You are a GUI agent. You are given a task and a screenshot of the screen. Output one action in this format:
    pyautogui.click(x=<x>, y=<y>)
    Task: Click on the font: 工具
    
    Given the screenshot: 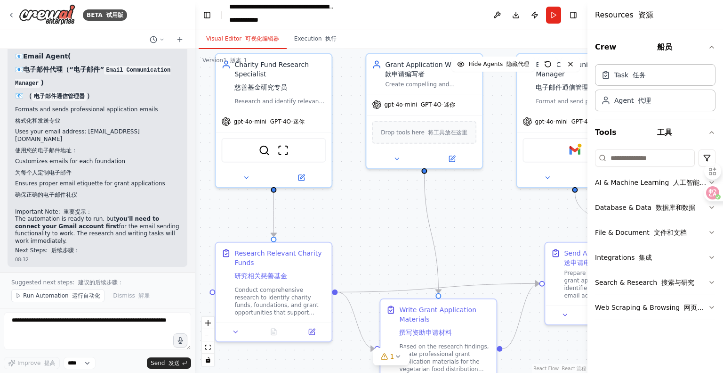 What is the action you would take?
    pyautogui.click(x=665, y=132)
    